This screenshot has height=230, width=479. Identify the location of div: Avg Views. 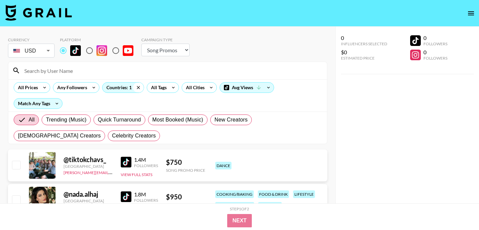
(247, 88).